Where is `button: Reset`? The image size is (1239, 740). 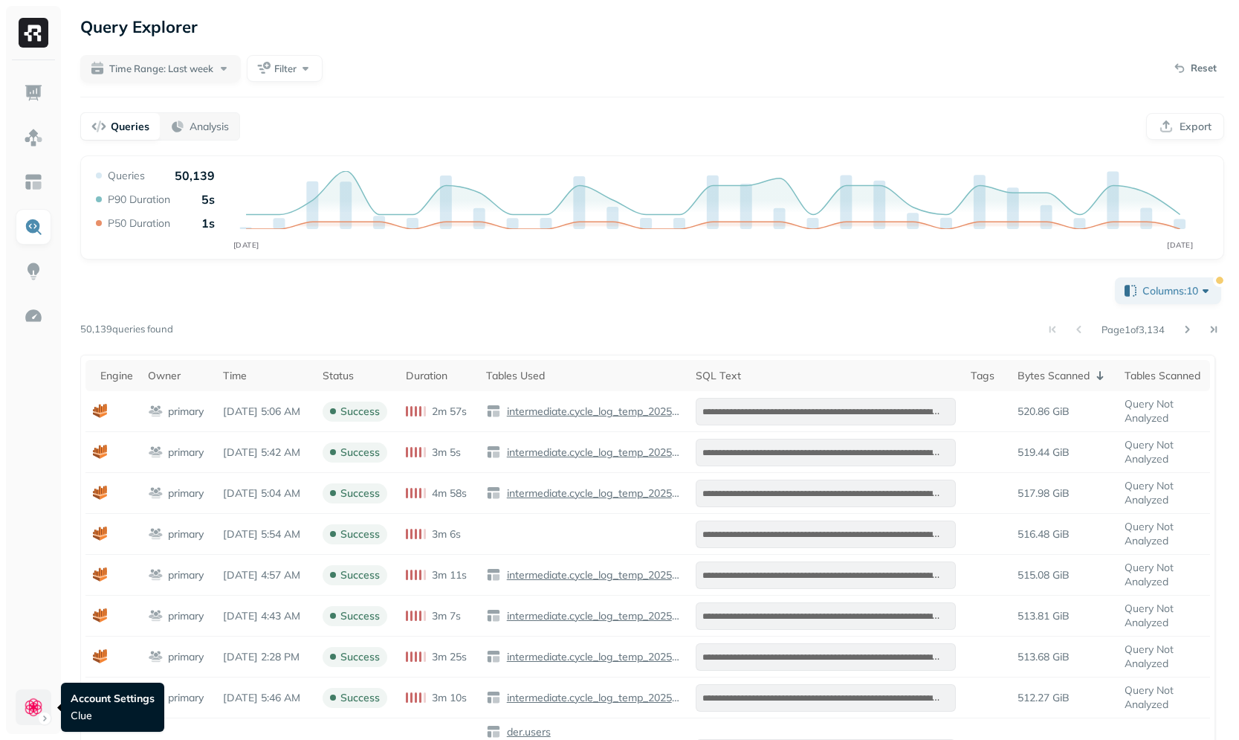
button: Reset is located at coordinates (1195, 68).